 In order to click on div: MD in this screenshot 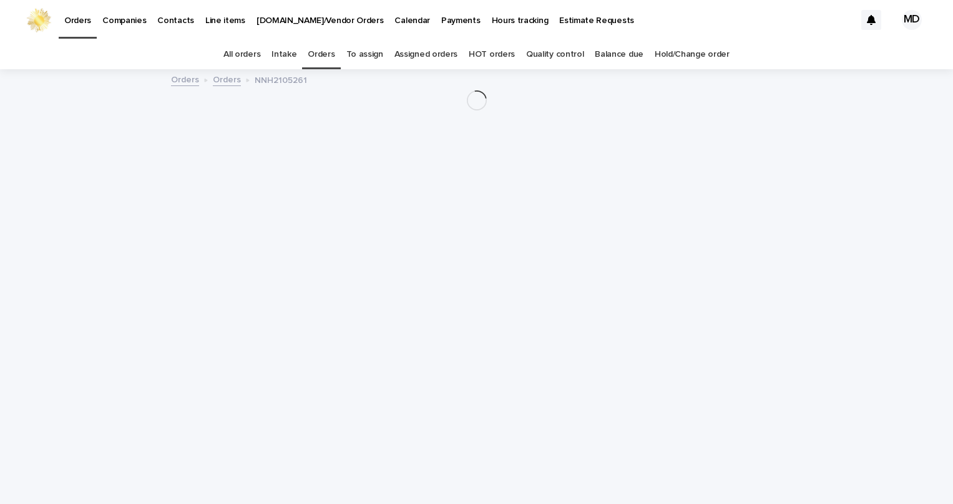, I will do `click(912, 20)`.